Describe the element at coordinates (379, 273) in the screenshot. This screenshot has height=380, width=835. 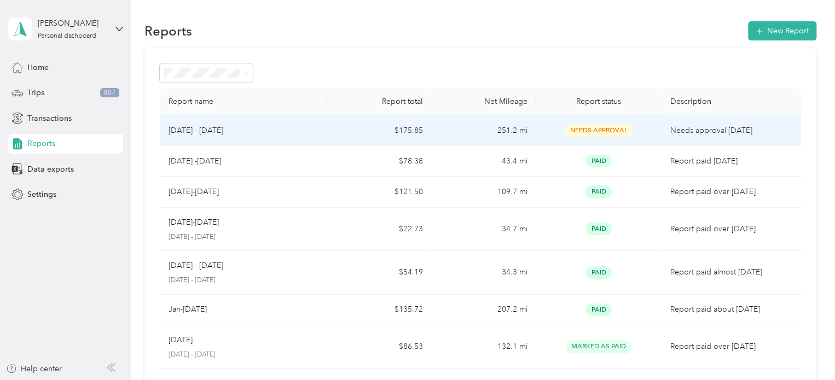
I see `td: $54.19` at that location.